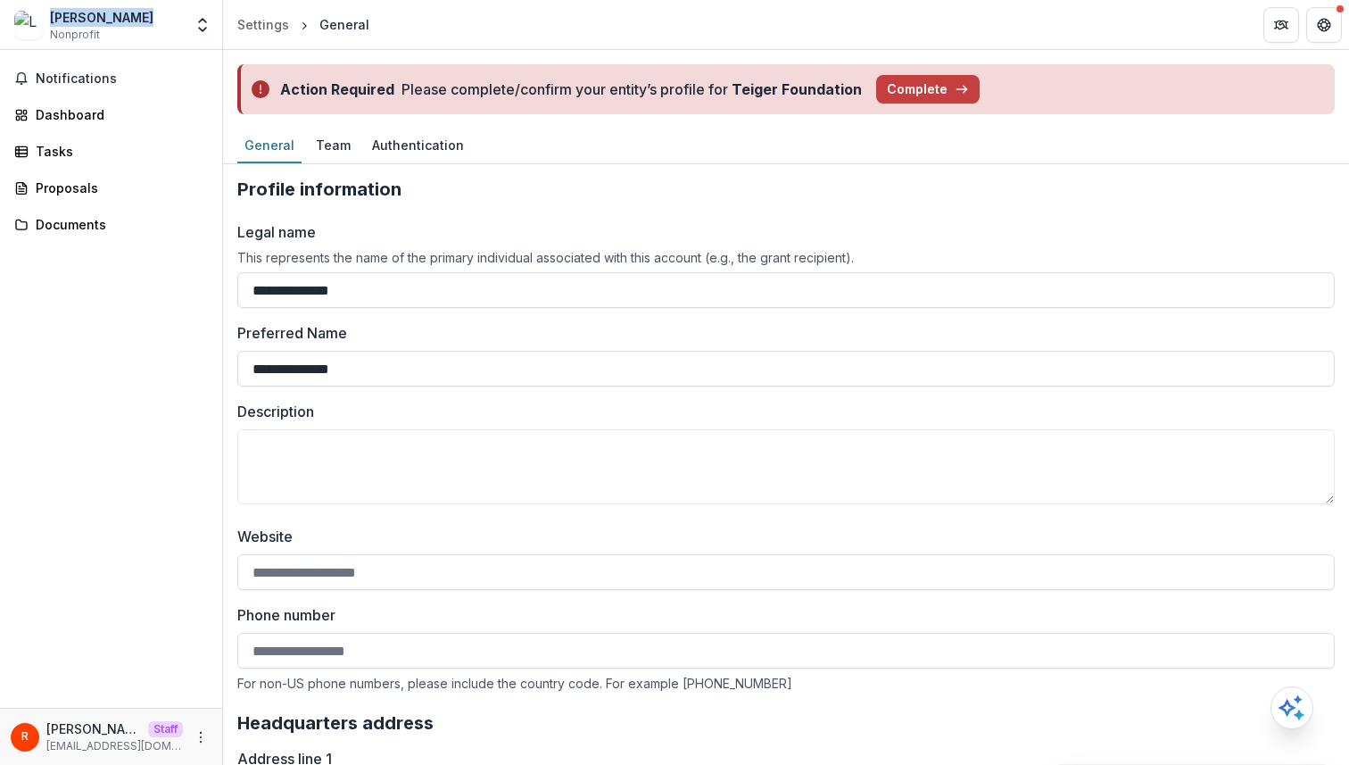 This screenshot has height=765, width=1349. I want to click on a: Dashboard, so click(111, 114).